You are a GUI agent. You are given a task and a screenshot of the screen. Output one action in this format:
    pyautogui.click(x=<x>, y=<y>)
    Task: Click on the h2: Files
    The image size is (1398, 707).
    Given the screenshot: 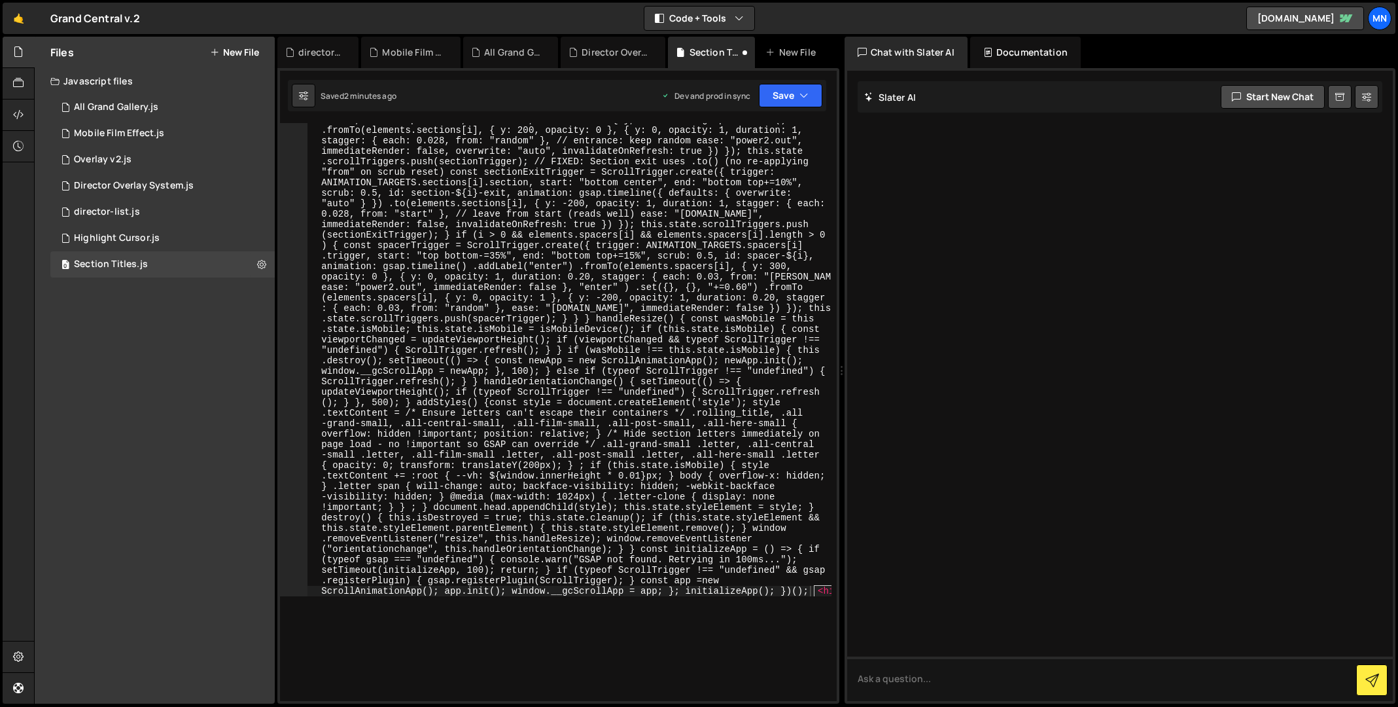 What is the action you would take?
    pyautogui.click(x=62, y=52)
    